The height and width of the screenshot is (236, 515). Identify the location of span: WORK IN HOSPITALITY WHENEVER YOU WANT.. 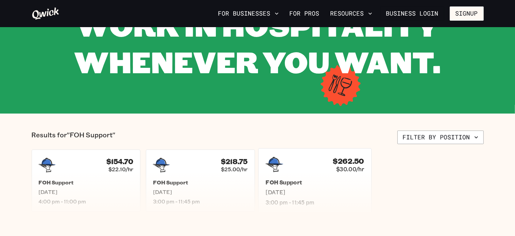
(257, 43).